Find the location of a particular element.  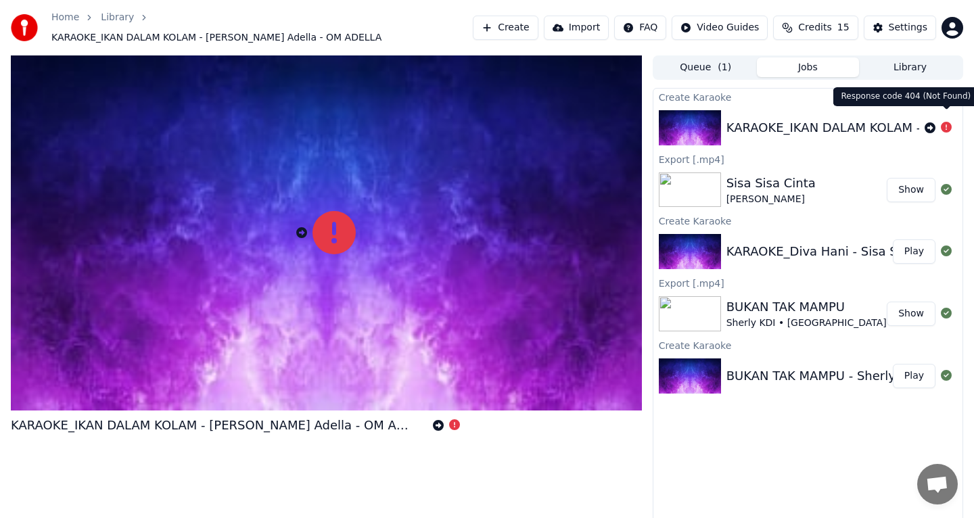

a: Obrolan terbuka is located at coordinates (937, 484).